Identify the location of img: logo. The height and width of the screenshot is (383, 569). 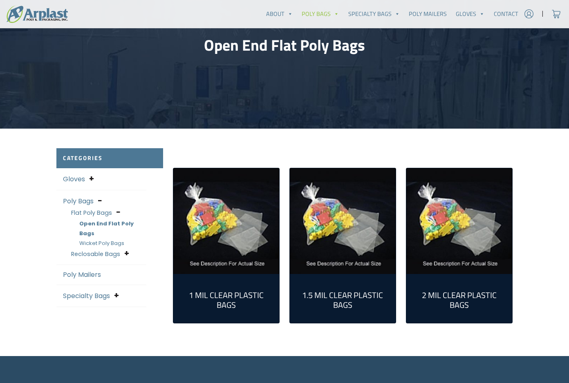
(37, 14).